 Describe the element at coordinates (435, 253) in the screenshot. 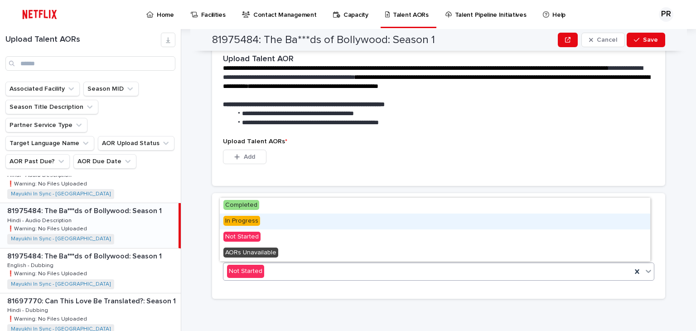

I see `div: AORs Unavailable` at that location.